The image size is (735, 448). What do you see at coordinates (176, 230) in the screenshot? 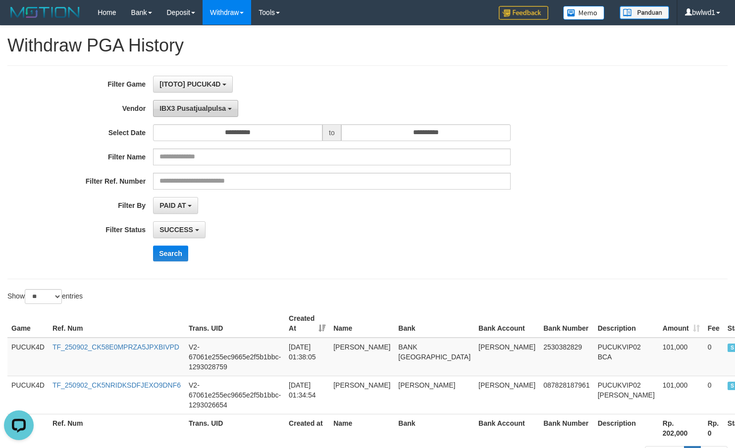
I see `span: SUCCESS` at bounding box center [176, 230].